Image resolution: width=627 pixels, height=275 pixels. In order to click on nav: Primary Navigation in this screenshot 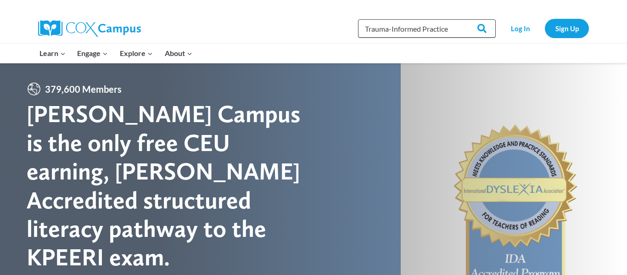, I will do `click(116, 53)`.